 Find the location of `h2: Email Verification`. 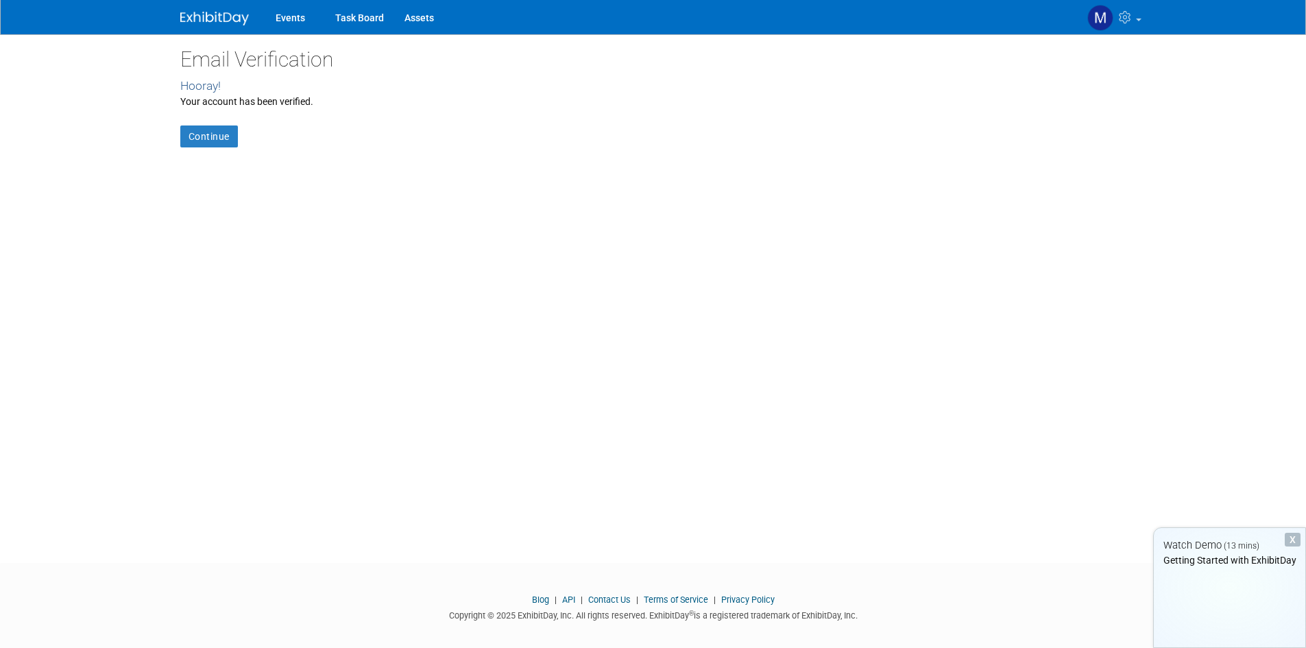

h2: Email Verification is located at coordinates (654, 59).